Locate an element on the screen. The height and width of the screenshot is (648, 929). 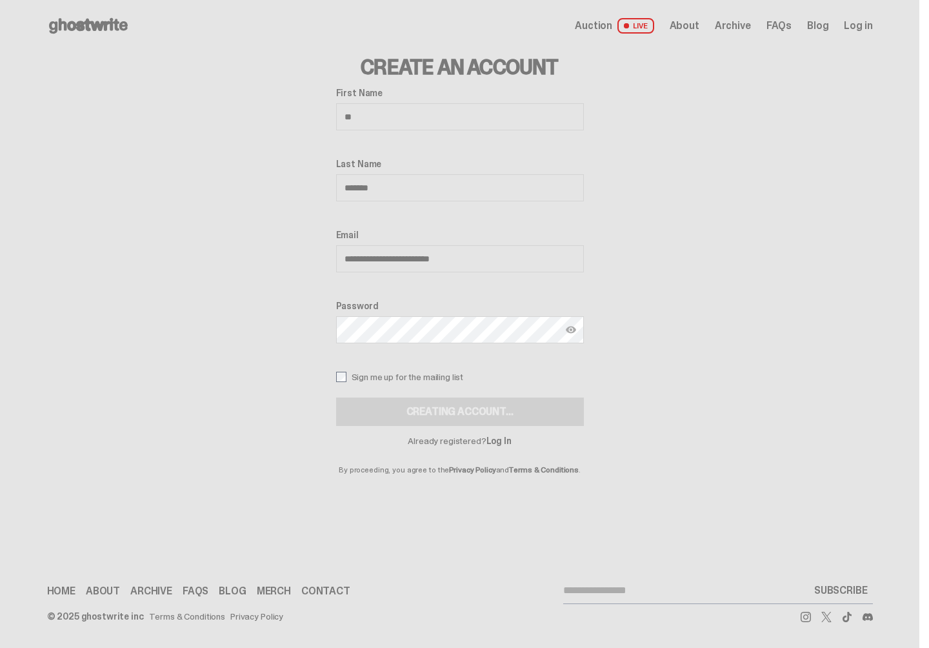
span: About is located at coordinates (684, 26).